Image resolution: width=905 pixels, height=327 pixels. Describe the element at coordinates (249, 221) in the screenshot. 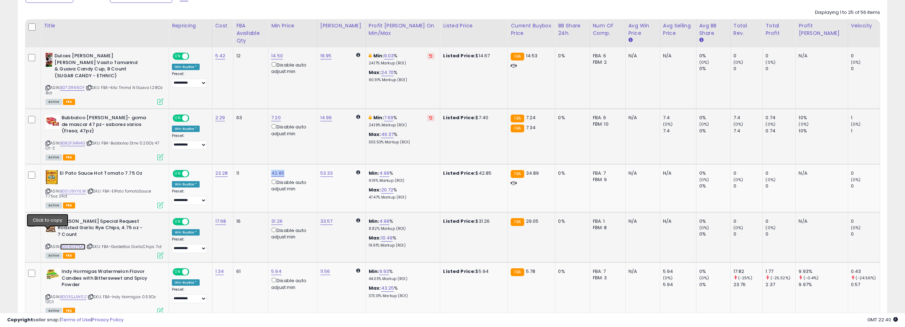

I see `div: 16` at that location.